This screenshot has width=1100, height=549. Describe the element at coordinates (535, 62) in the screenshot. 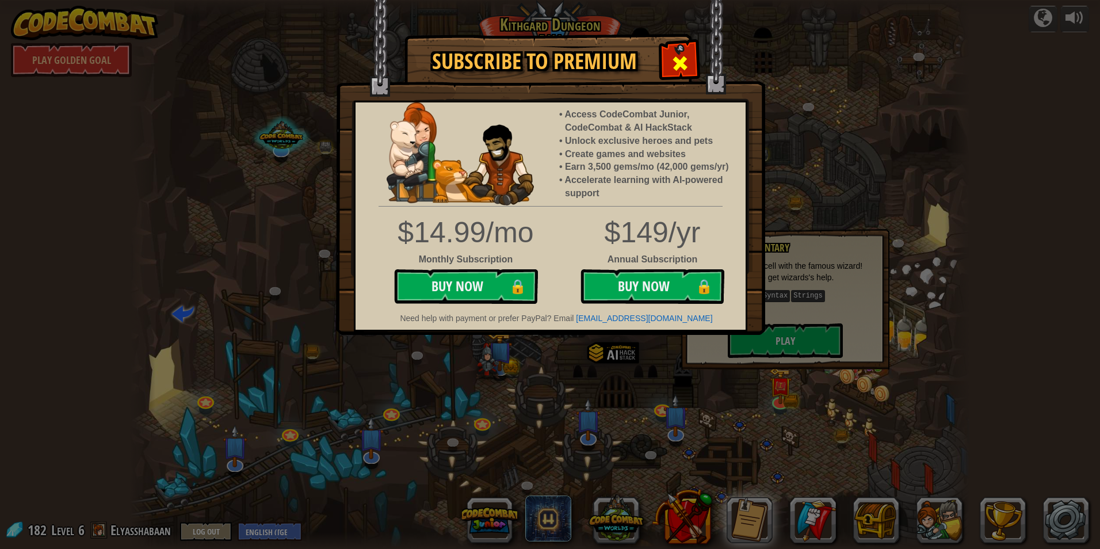

I see `h1: Subscribe to Premium` at that location.